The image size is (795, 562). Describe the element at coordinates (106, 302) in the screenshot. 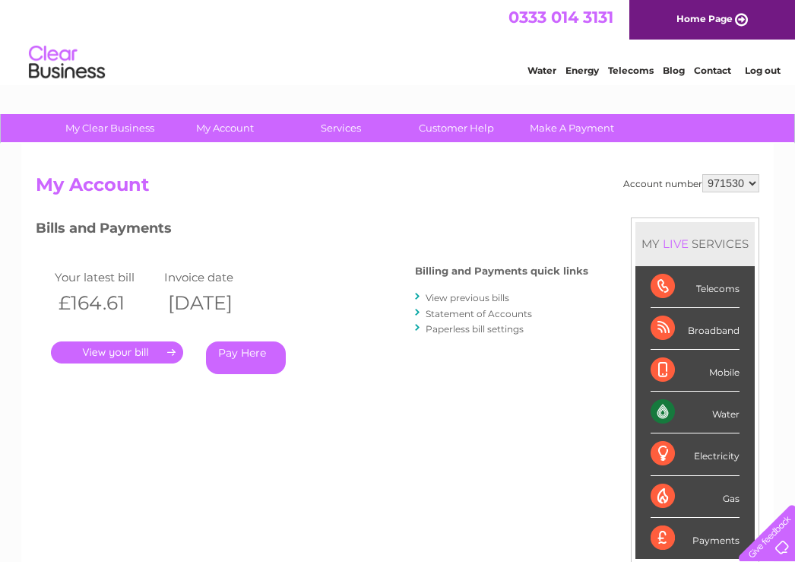

I see `th: £164.61` at that location.